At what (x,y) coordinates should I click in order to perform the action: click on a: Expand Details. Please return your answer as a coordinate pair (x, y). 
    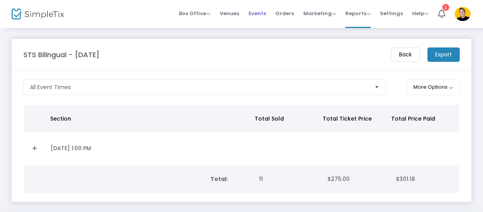
    Looking at the image, I should click on (35, 148).